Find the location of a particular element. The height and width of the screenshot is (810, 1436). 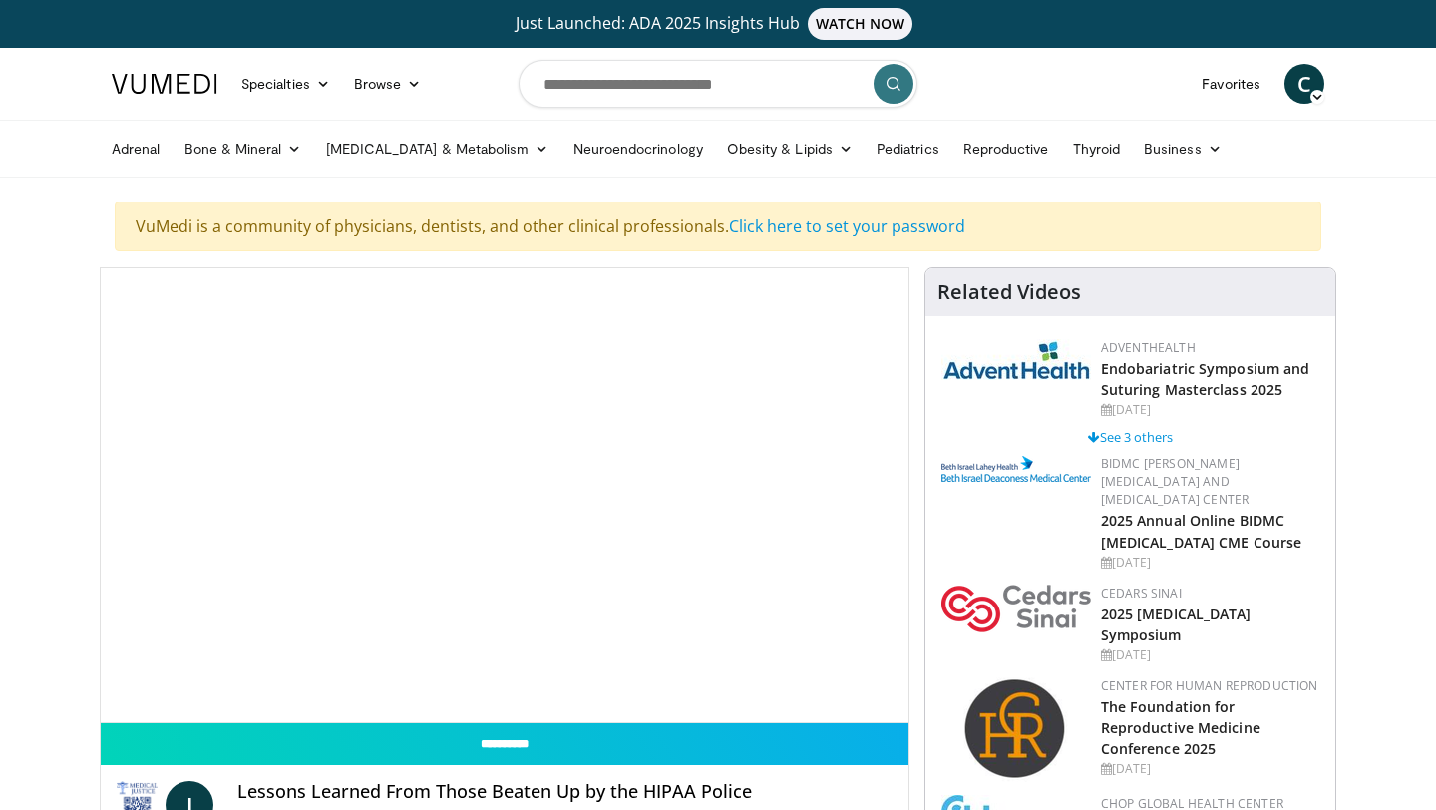

a: Endobariatric Symposium and Suturing Masterclass 2025 is located at coordinates (1205, 379).